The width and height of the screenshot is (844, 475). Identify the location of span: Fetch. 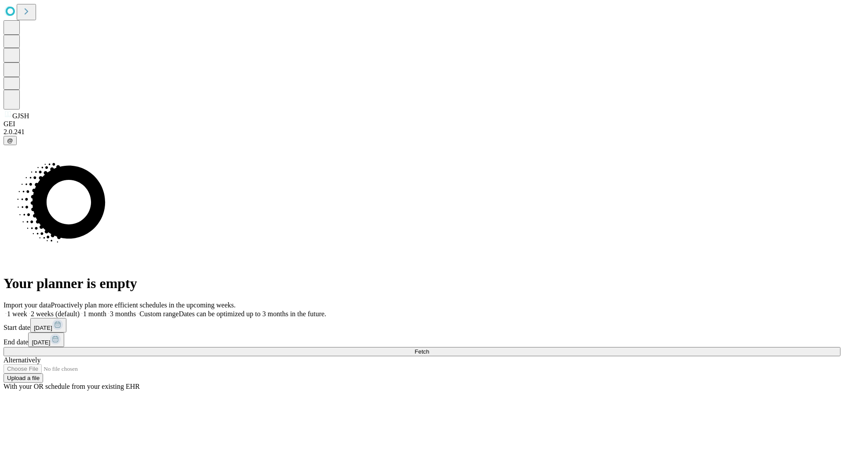
(422, 351).